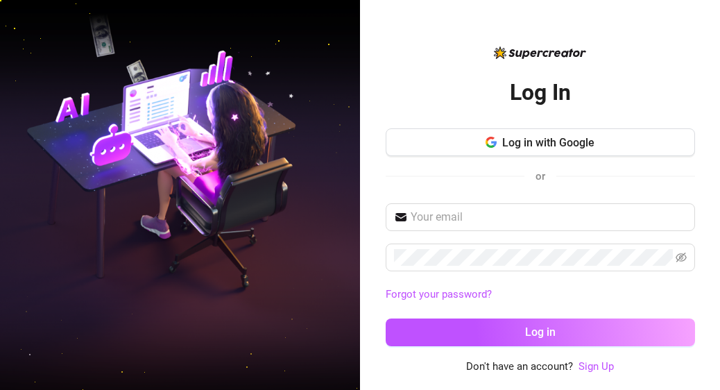  I want to click on button: Log in with Google, so click(540, 142).